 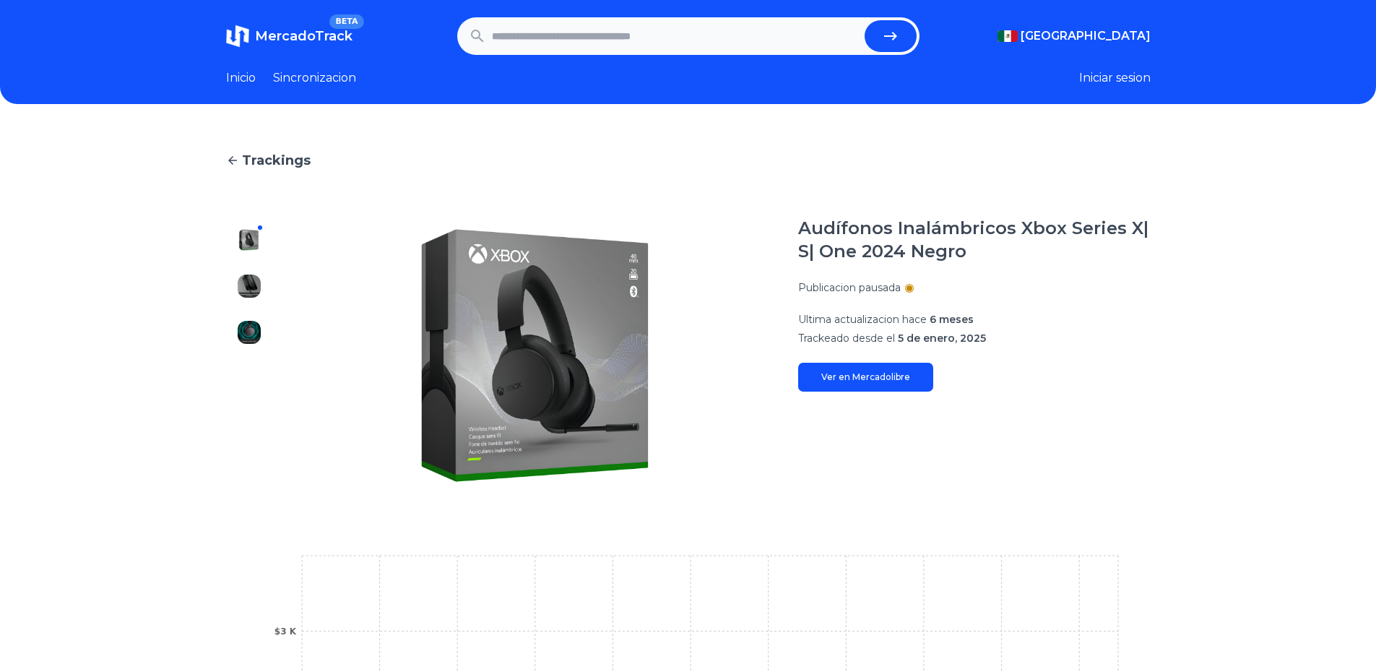 I want to click on span: Ultima actualizacion hace, so click(x=862, y=319).